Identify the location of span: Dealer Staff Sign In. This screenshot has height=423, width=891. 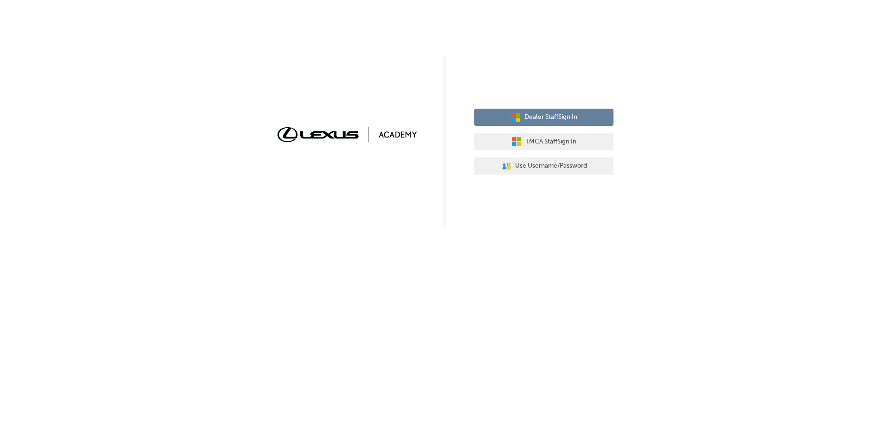
(551, 117).